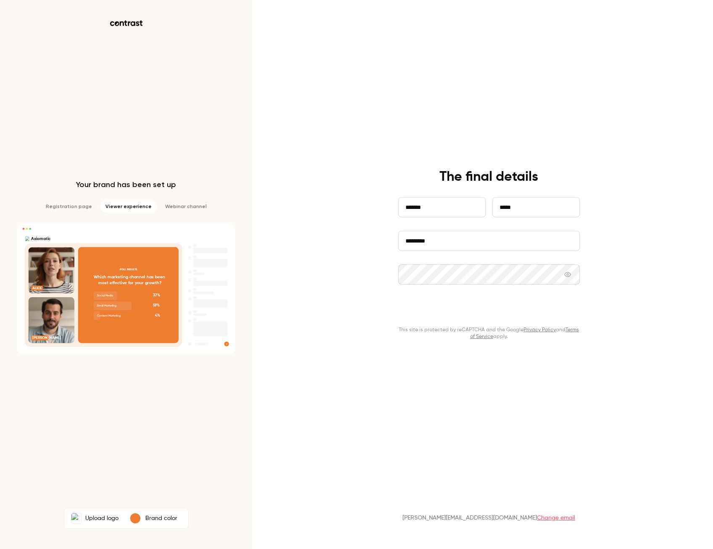  Describe the element at coordinates (489, 177) in the screenshot. I see `h4: The final details` at that location.